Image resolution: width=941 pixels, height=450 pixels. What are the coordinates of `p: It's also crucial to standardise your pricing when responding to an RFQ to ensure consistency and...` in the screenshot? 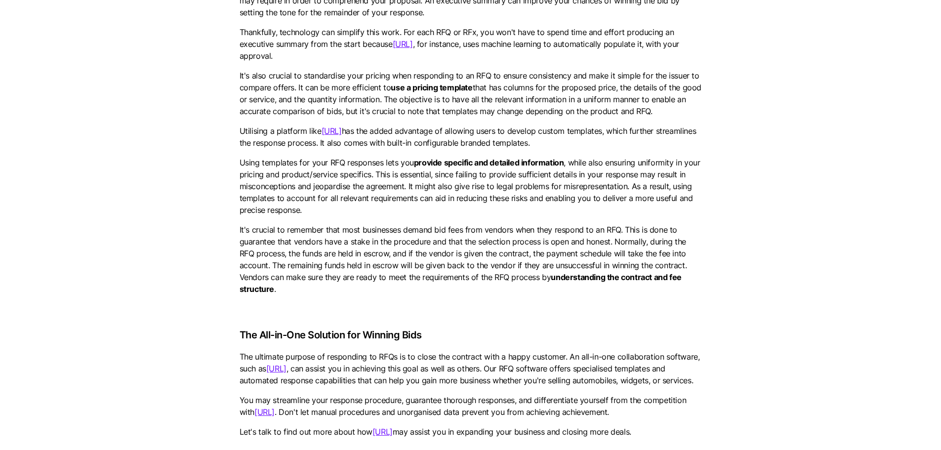 It's located at (471, 93).